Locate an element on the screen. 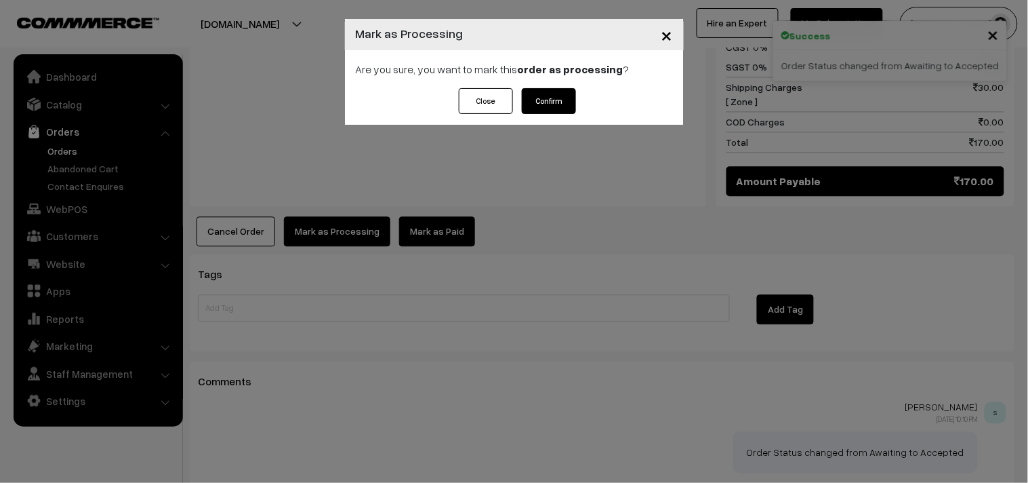 The width and height of the screenshot is (1028, 483). div: Are you sure, you want to mark this ? is located at coordinates (514, 69).